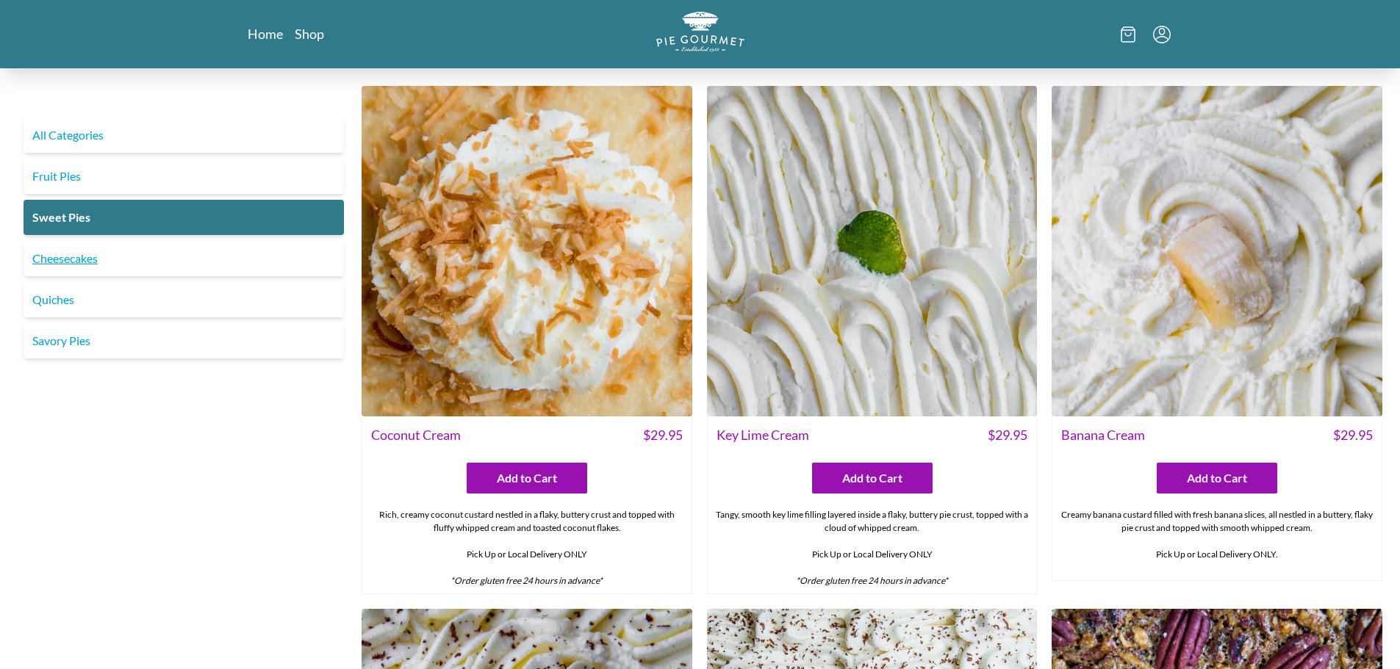 The width and height of the screenshot is (1400, 669). Describe the element at coordinates (309, 34) in the screenshot. I see `a: Shop` at that location.